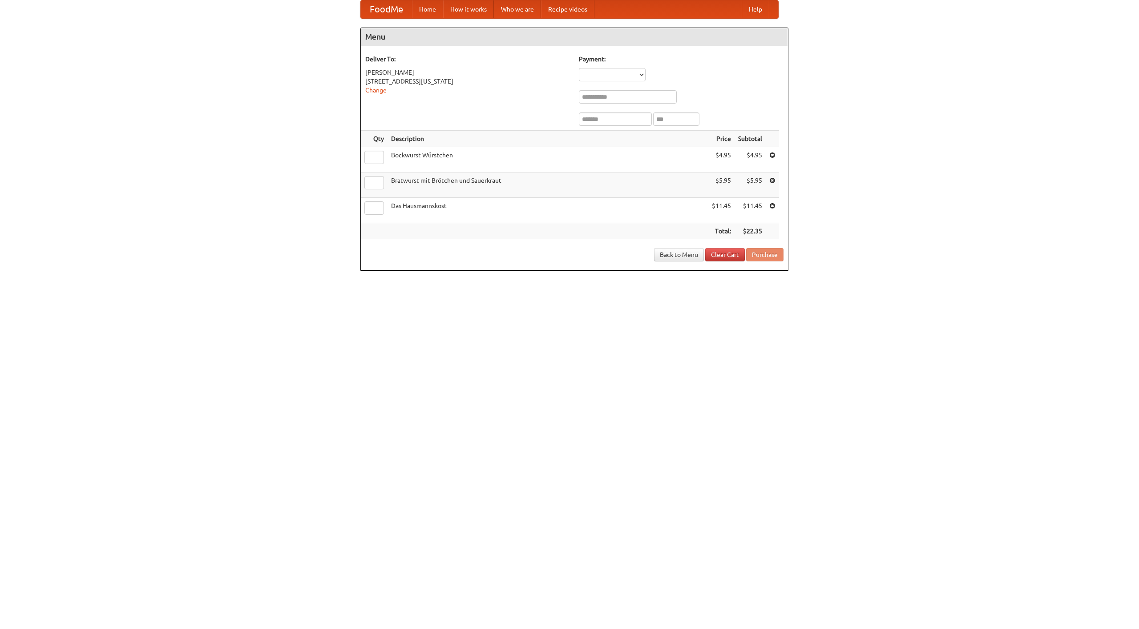  I want to click on th: $22.35, so click(750, 231).